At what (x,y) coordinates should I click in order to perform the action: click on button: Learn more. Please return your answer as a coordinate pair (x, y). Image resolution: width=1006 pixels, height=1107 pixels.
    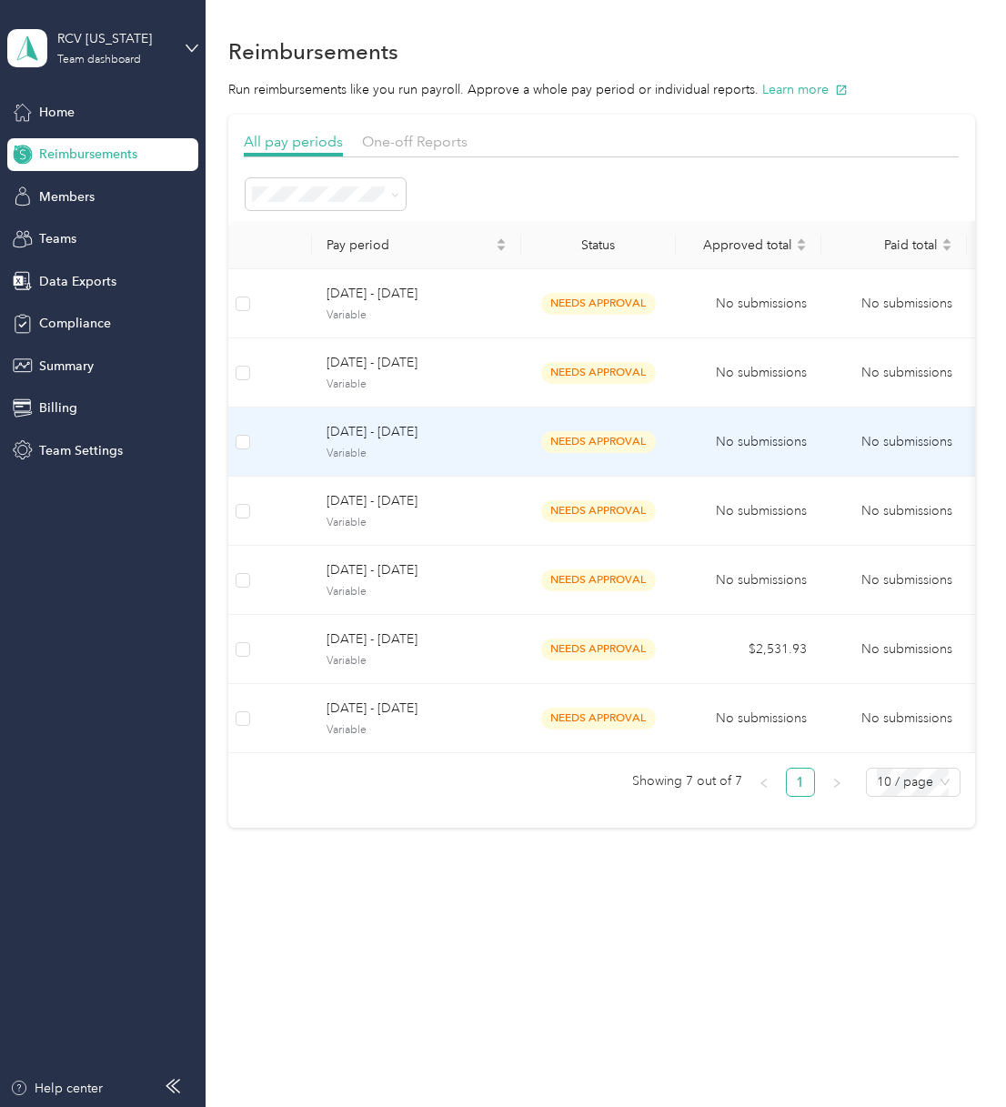
    Looking at the image, I should click on (805, 89).